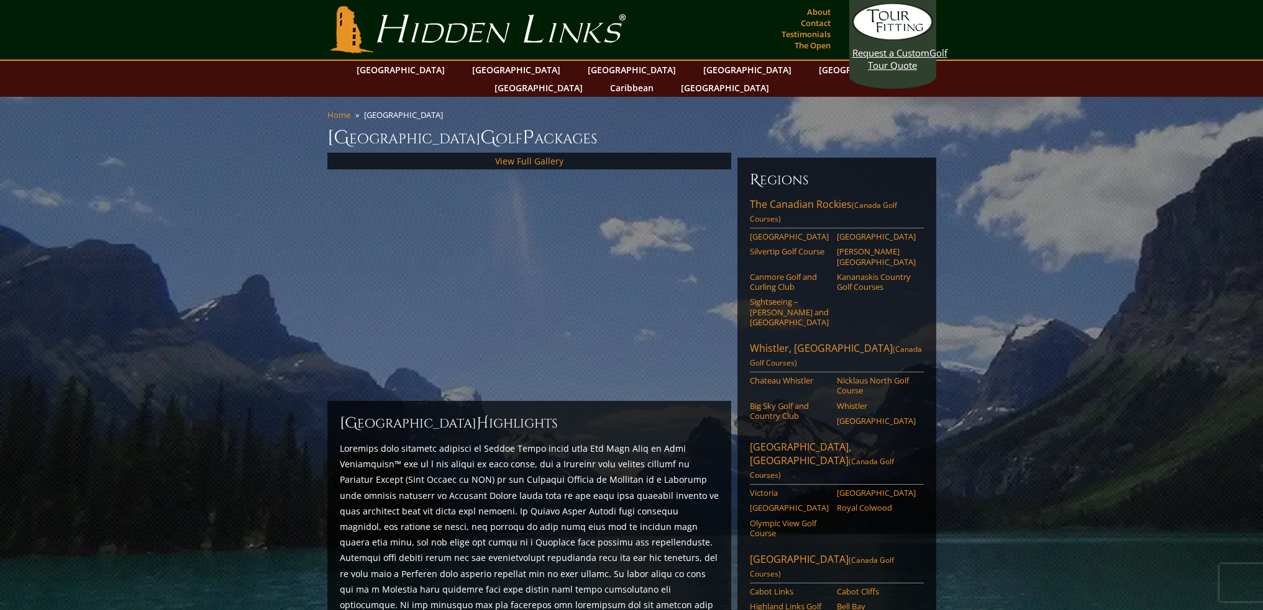 The height and width of the screenshot is (610, 1263). I want to click on a: Testimonials, so click(805, 34).